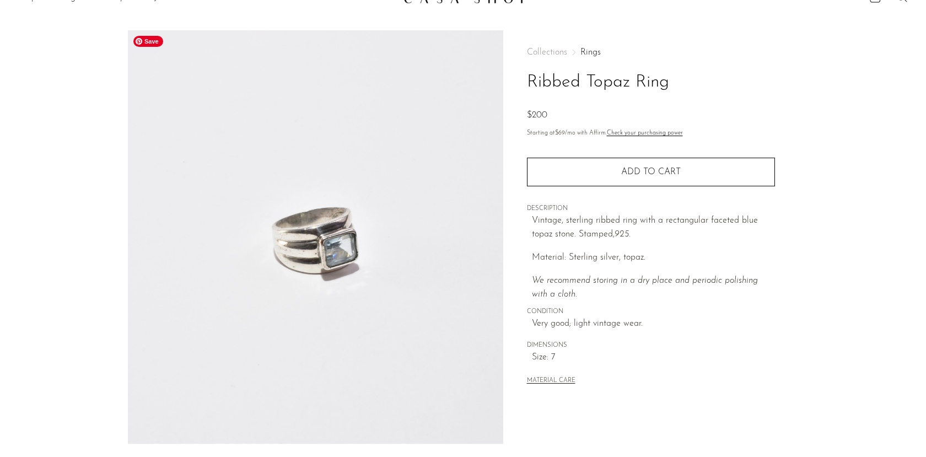 This screenshot has height=457, width=926. I want to click on a: Rings, so click(591, 52).